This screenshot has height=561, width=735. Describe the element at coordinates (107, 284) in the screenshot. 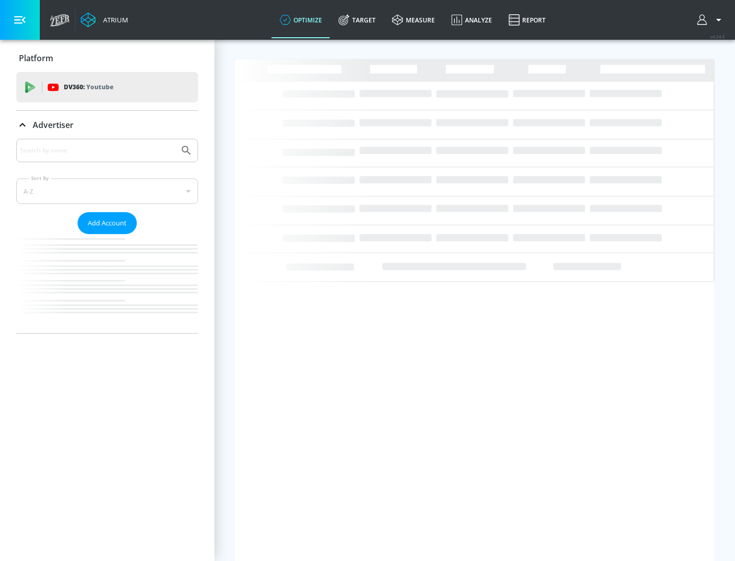

I see `nav: list of Advertiser` at that location.